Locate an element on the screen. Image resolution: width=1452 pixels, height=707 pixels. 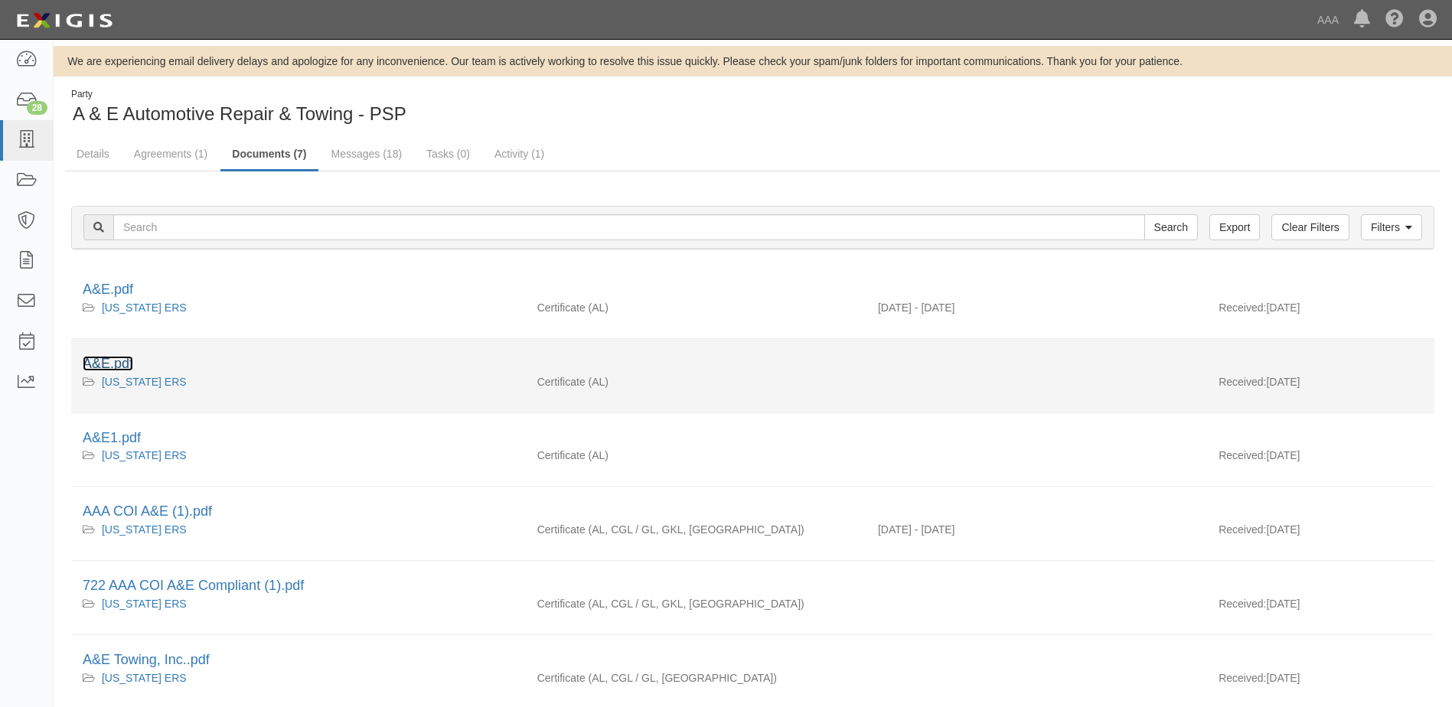
div: Effective 03/27/2025 - Expiration 03/27/2026 is located at coordinates (1037, 530).